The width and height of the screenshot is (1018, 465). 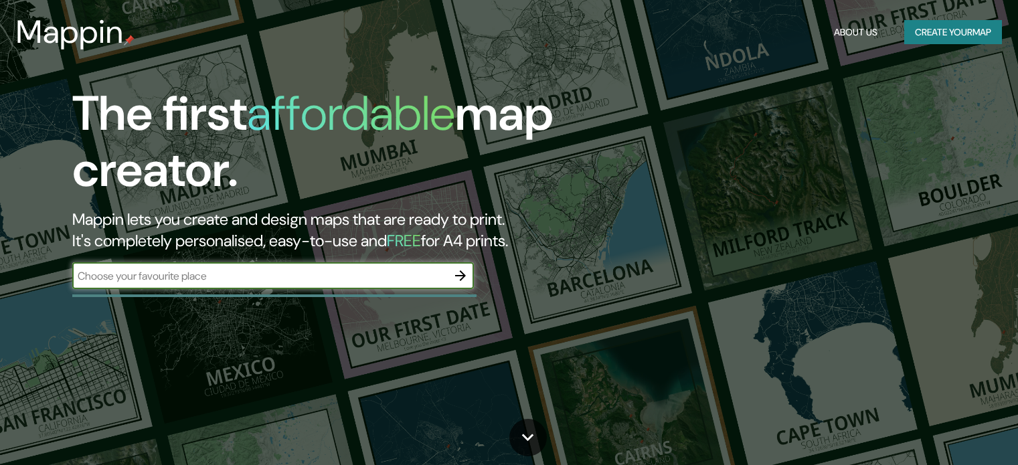 What do you see at coordinates (327, 230) in the screenshot?
I see `h2: Mappin lets you create and design maps that are ready to print. It's completely personalised, eas...` at bounding box center [327, 230].